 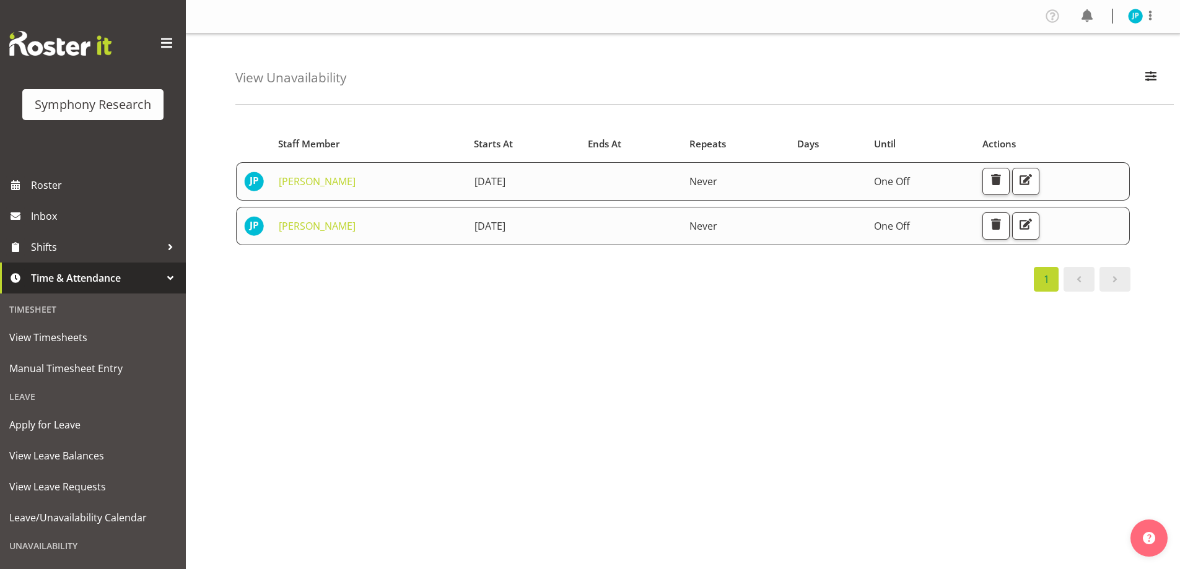 I want to click on span: Apply for Leave, so click(x=93, y=425).